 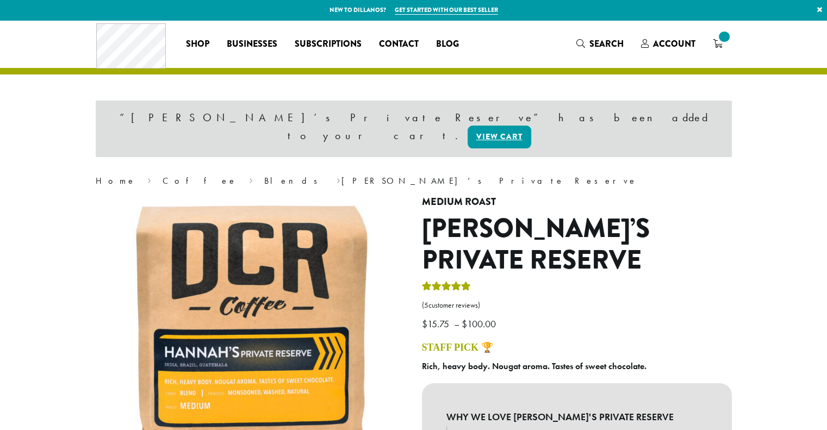 What do you see at coordinates (197, 44) in the screenshot?
I see `a: Shop` at bounding box center [197, 44].